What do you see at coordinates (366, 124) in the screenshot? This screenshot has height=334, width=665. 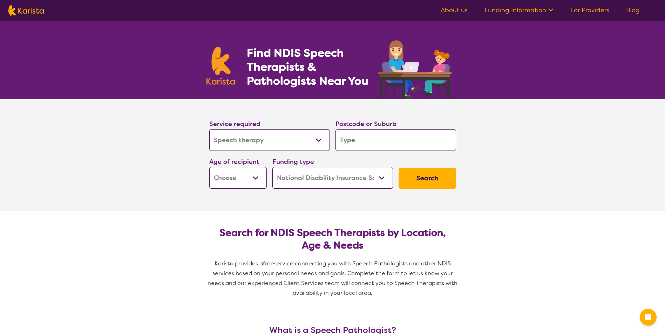 I see `label: Postcode or Suburb` at bounding box center [366, 124].